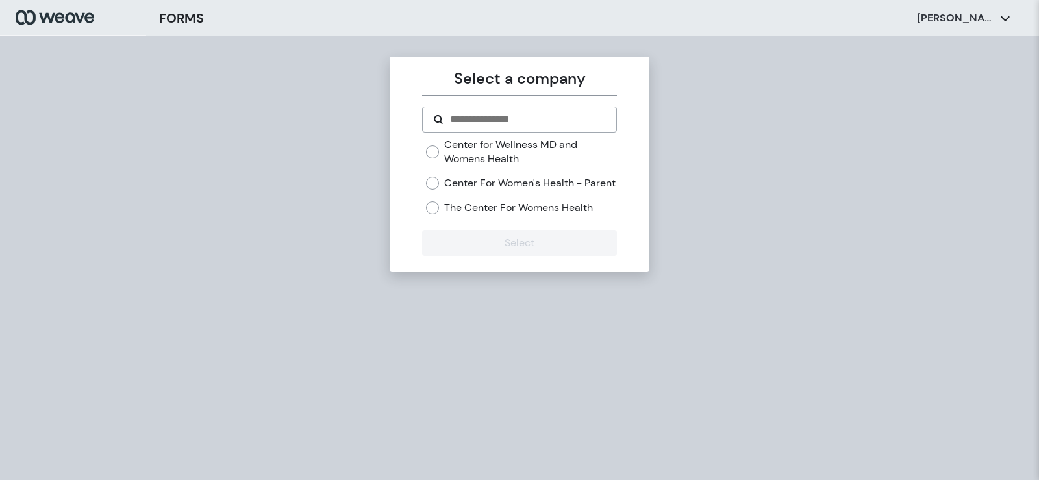  What do you see at coordinates (530, 151) in the screenshot?
I see `label: Center for Wellness MD and Womens Health` at bounding box center [530, 151].